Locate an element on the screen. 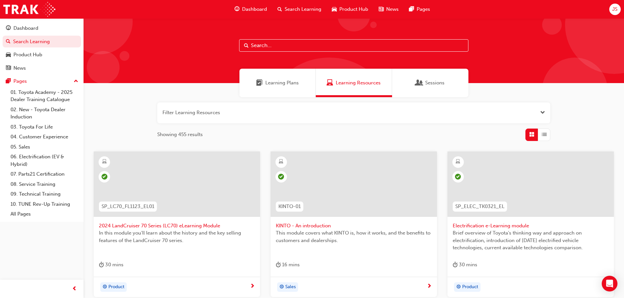 This screenshot has width=624, height=298. div: News is located at coordinates (20, 68).